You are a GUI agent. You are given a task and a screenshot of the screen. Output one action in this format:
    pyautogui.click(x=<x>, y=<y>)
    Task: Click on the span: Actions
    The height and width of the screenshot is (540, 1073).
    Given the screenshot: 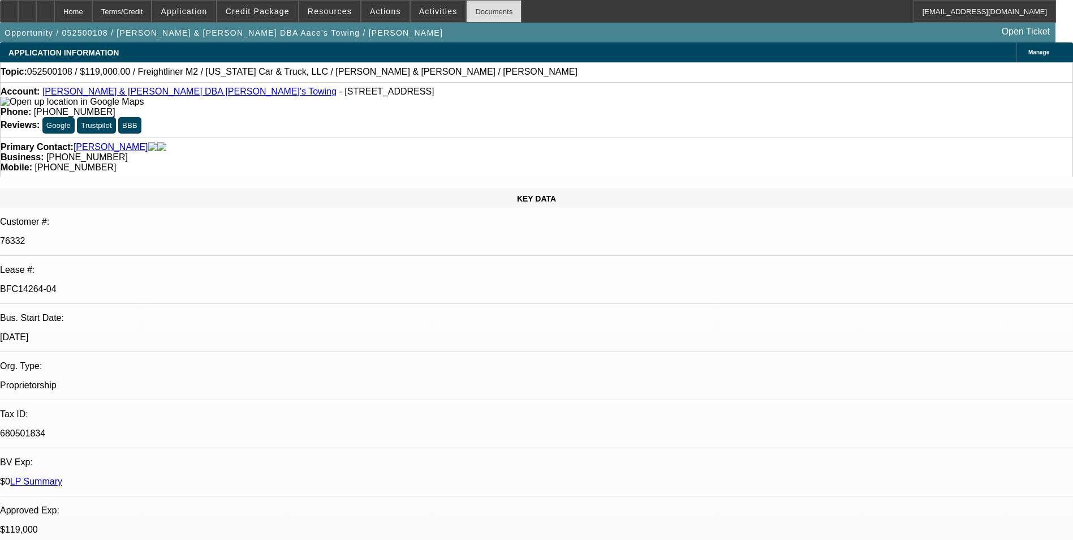 What is the action you would take?
    pyautogui.click(x=385, y=11)
    